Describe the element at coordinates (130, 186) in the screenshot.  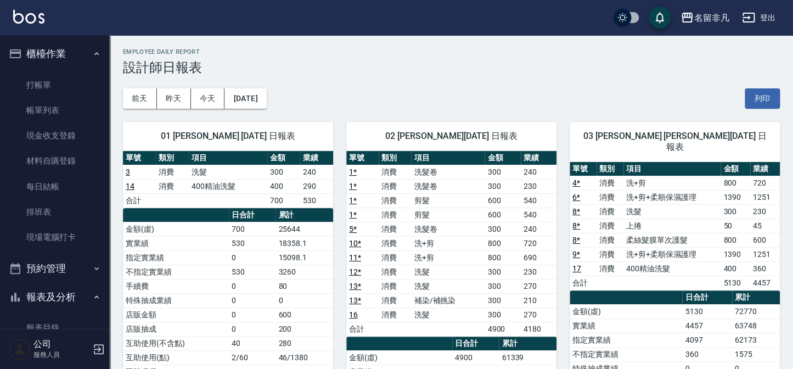
I see `a: 14` at that location.